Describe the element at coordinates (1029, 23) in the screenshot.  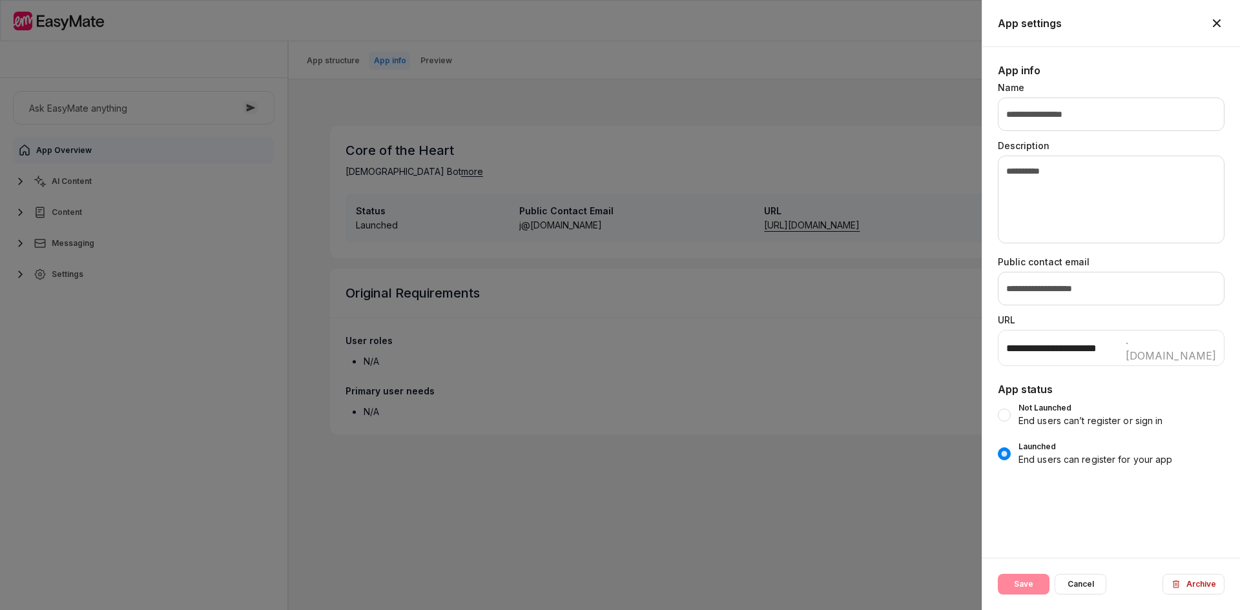
I see `h2: App settings` at that location.